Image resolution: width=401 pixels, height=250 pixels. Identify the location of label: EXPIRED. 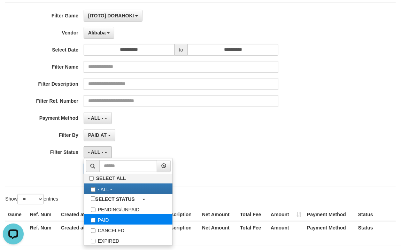
(128, 240).